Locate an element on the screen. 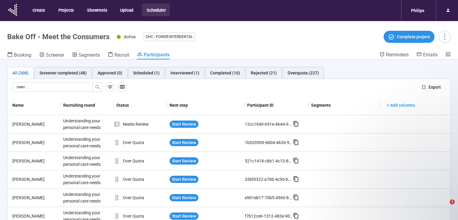 This screenshot has height=220, width=458. button: Showreels is located at coordinates (97, 10).